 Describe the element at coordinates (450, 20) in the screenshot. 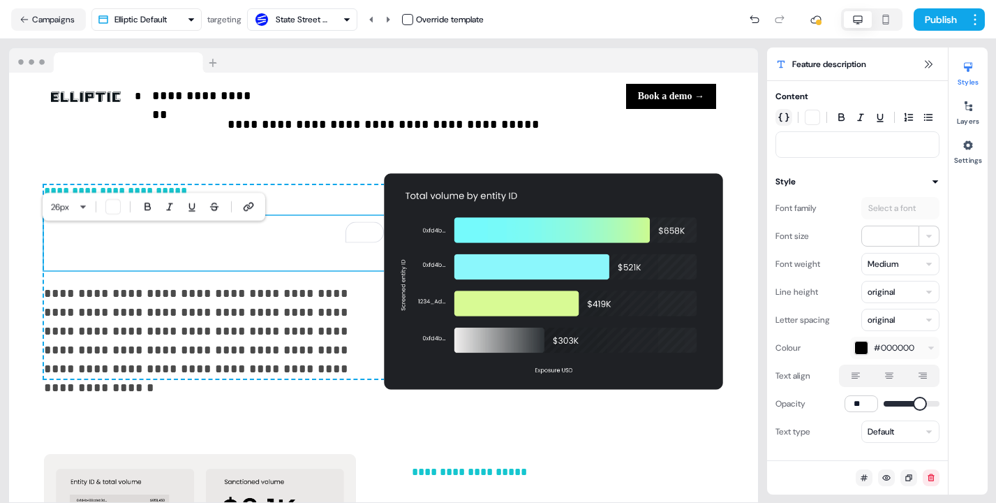

I see `div: Override template` at that location.